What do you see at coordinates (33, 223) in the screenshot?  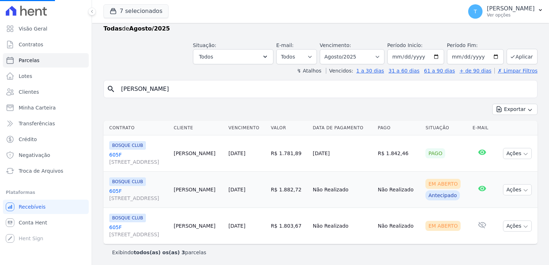 I see `span: Conta Hent` at bounding box center [33, 223].